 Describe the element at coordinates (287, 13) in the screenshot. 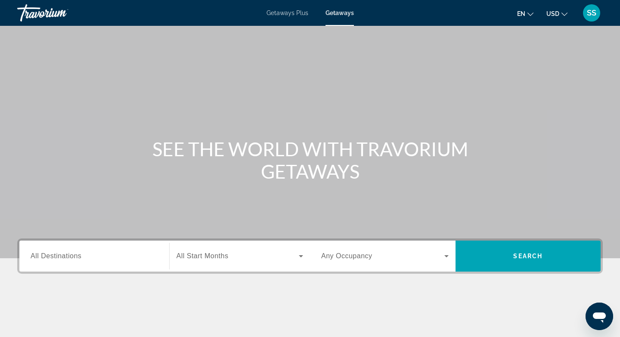

I see `span: Getaways Plus` at that location.